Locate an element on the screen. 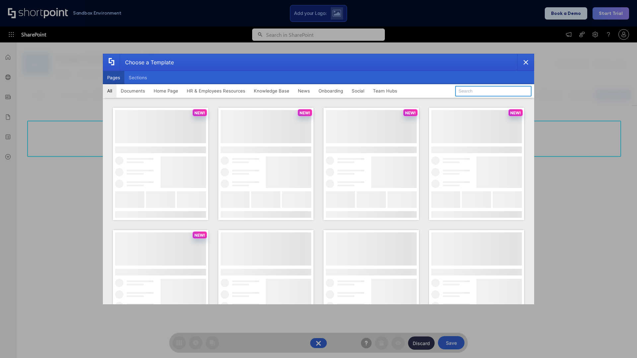 This screenshot has width=637, height=358. input: Search is located at coordinates (493, 91).